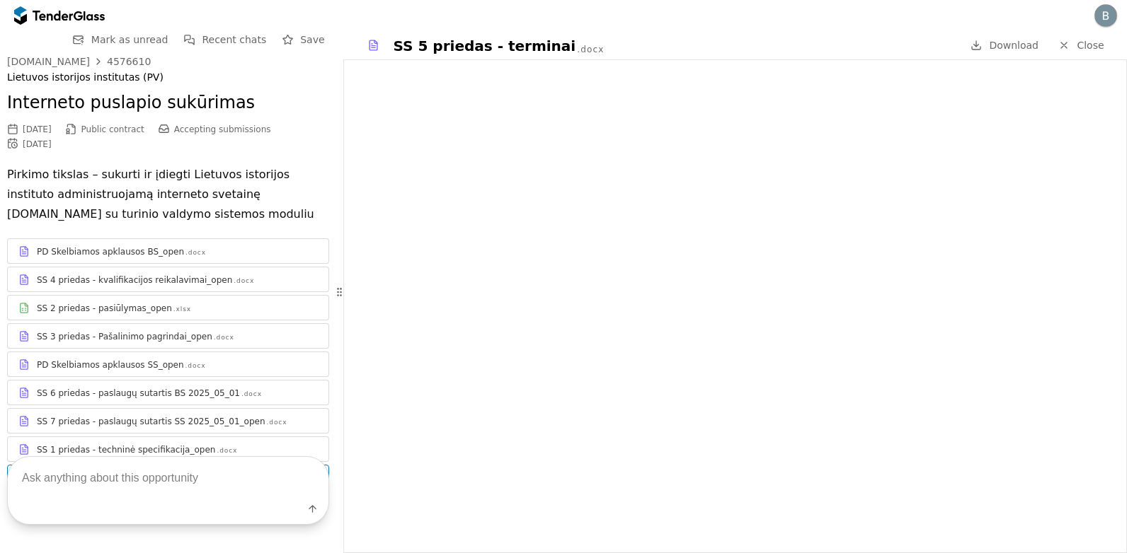 The image size is (1127, 553). Describe the element at coordinates (303, 40) in the screenshot. I see `button: Save` at that location.